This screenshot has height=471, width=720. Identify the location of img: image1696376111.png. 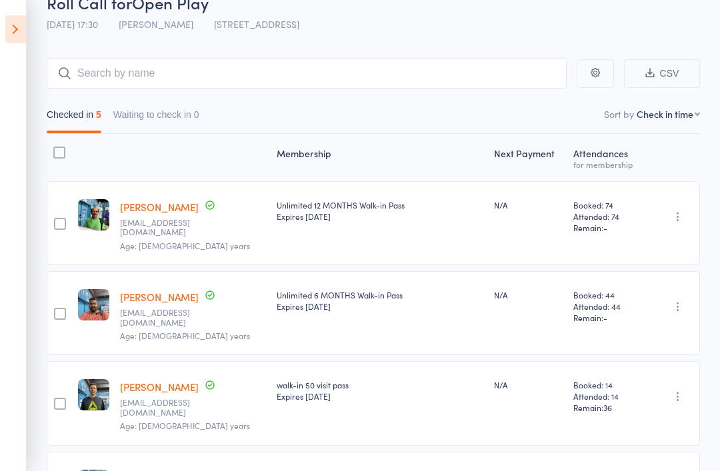
(93, 215).